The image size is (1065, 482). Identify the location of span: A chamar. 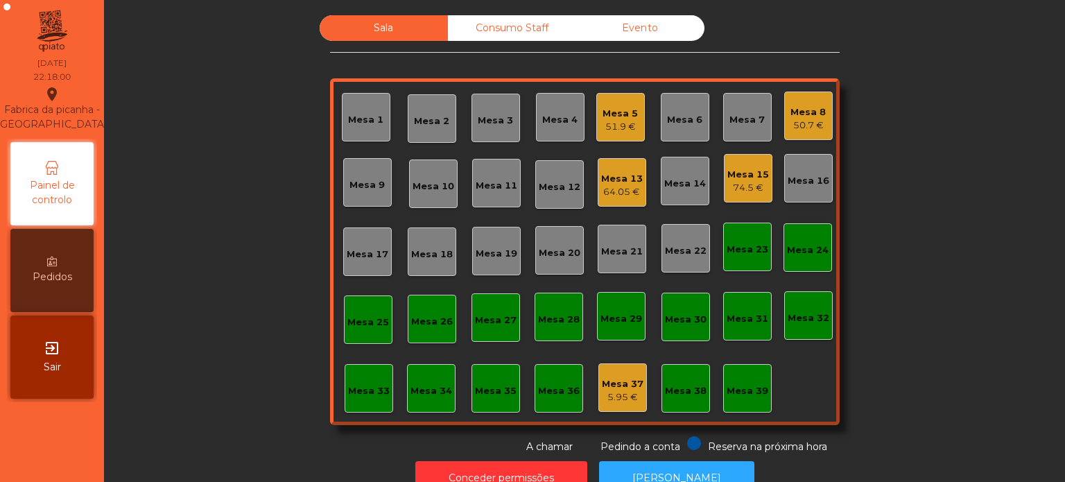
(549, 446).